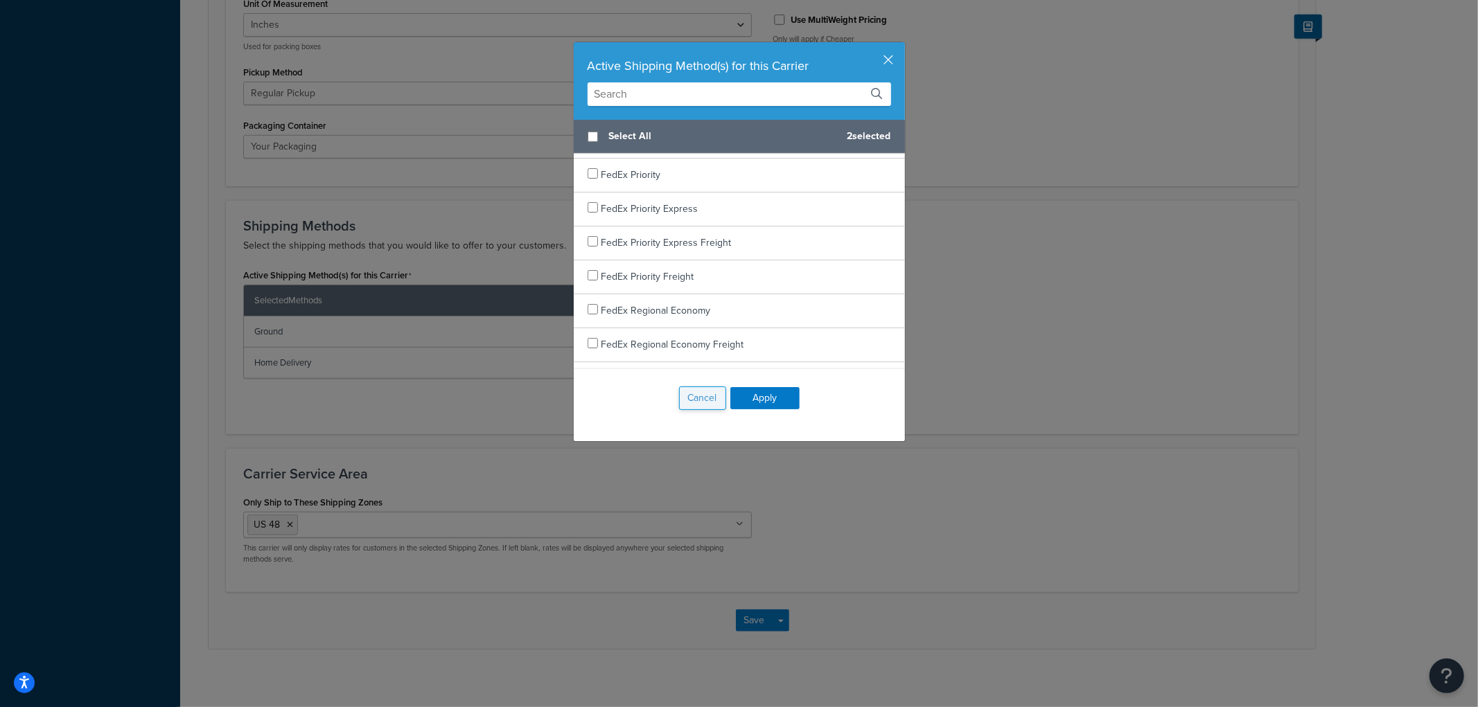 The height and width of the screenshot is (707, 1478). I want to click on span: FedEx Priority Freight, so click(648, 276).